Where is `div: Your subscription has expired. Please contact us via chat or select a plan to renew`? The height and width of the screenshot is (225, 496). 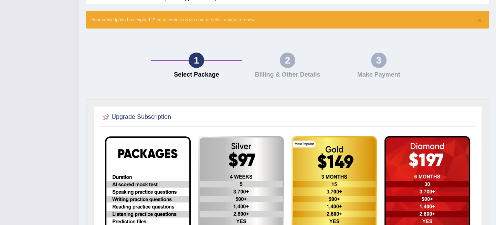 div: Your subscription has expired. Please contact us via chat or select a plan to renew is located at coordinates (287, 20).